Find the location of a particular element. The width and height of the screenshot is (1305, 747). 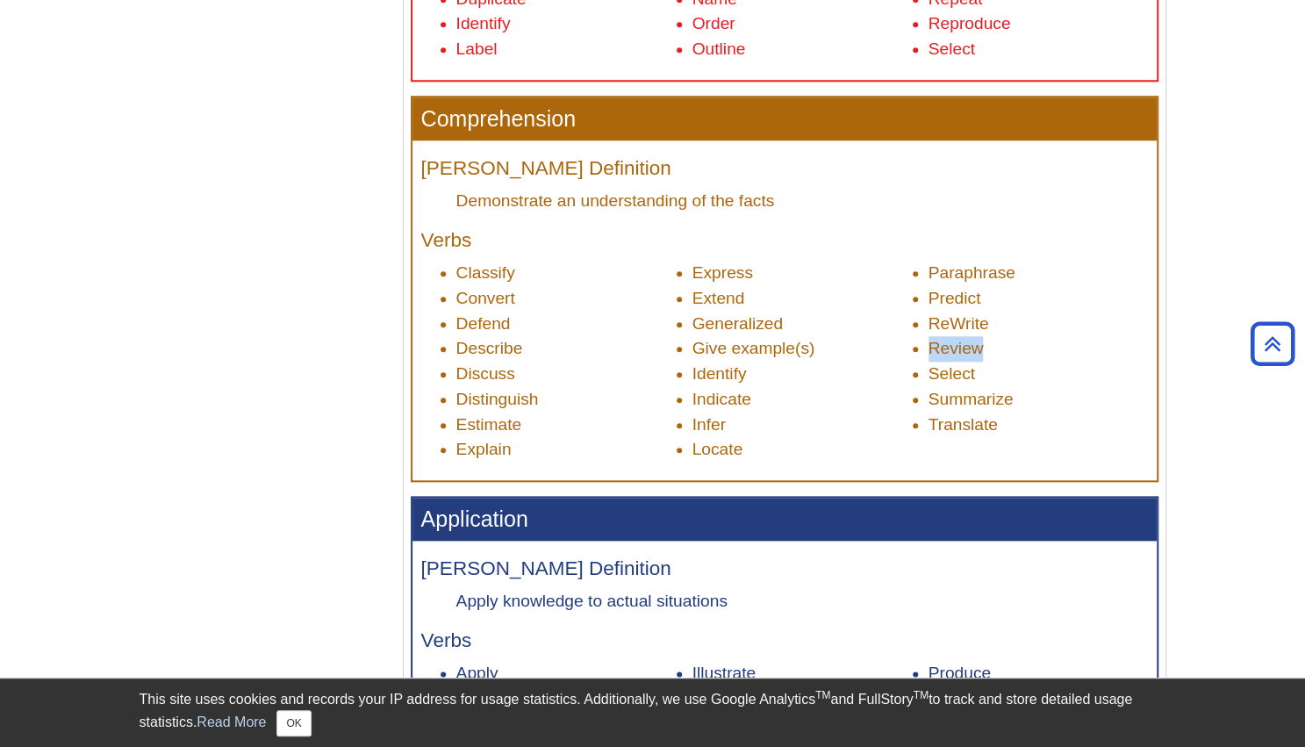

li: Apply is located at coordinates (566, 673).